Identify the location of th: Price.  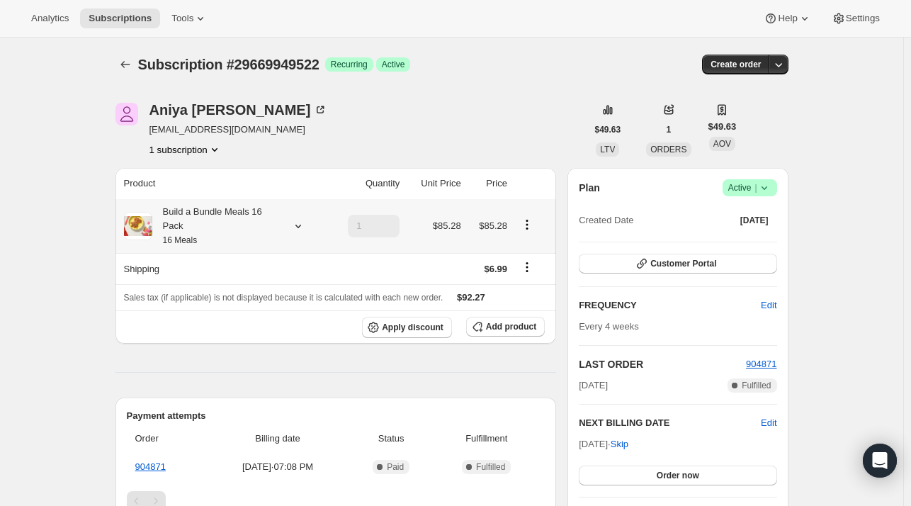
(488, 184).